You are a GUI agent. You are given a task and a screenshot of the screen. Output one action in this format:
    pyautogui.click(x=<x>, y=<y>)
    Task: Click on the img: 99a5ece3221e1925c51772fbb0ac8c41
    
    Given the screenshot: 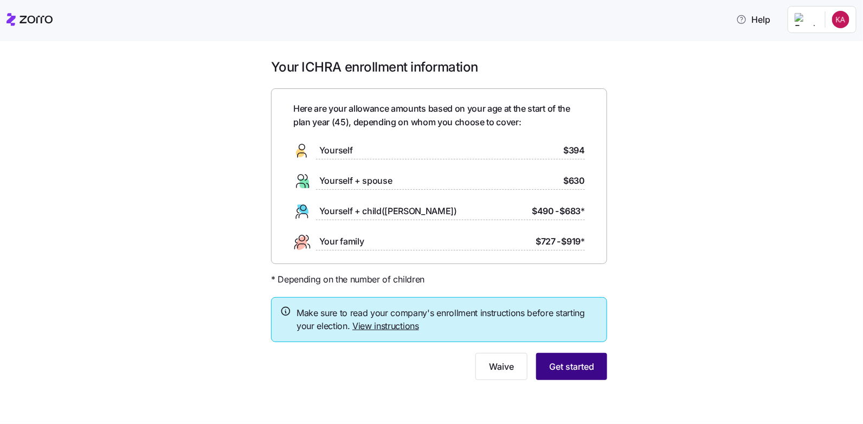 What is the action you would take?
    pyautogui.click(x=841, y=20)
    